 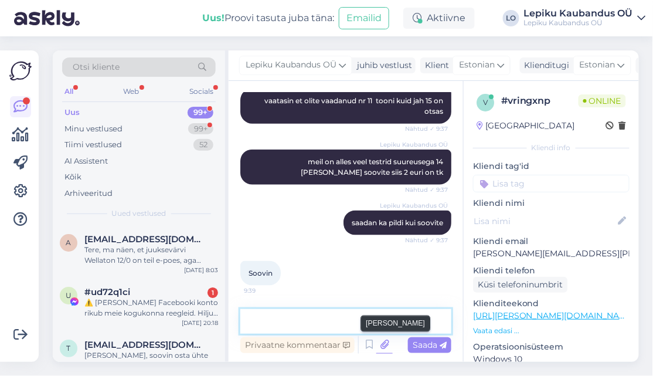 What do you see at coordinates (69, 348) in the screenshot?
I see `span: t` at bounding box center [69, 348].